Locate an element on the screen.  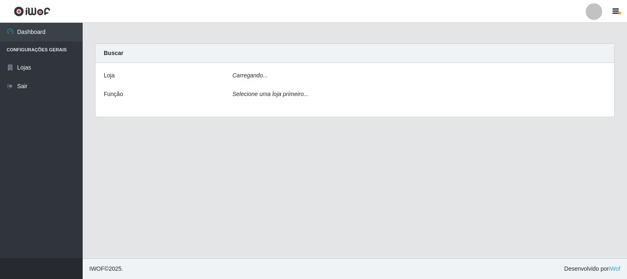
label: Loja is located at coordinates (109, 75).